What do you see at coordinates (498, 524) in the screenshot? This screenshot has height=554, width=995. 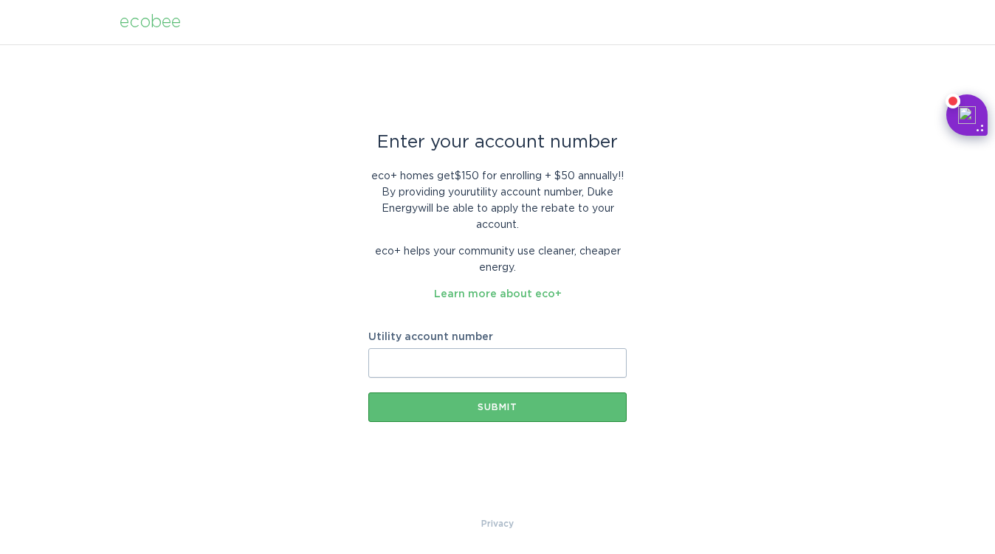 I see `a: Privacy Policy & Terms of Use` at bounding box center [498, 524].